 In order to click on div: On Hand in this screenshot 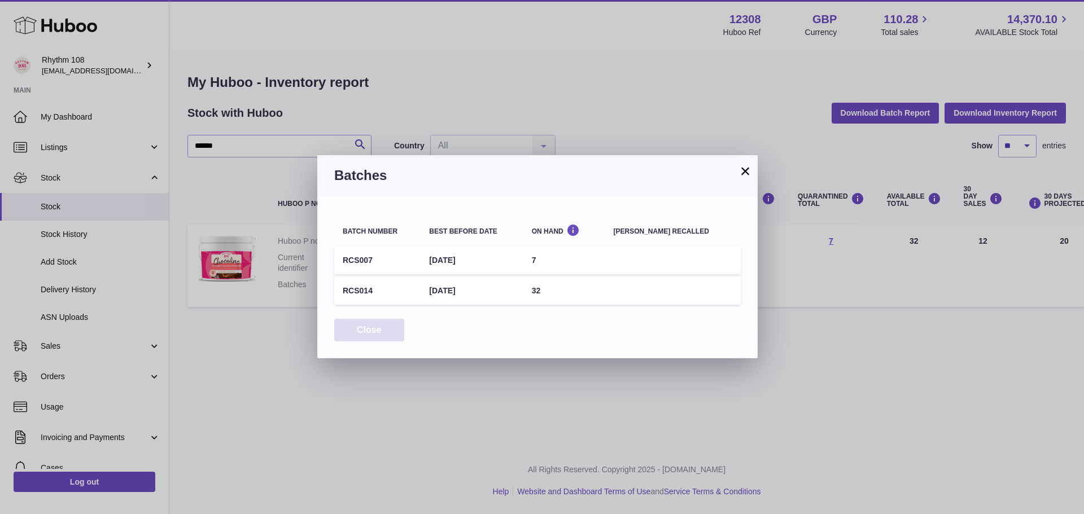, I will do `click(564, 229)`.